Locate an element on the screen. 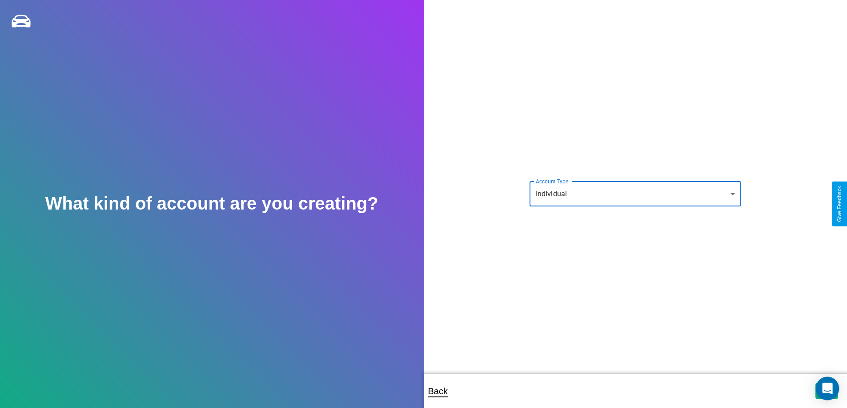 Image resolution: width=847 pixels, height=408 pixels. div: Give Feedback is located at coordinates (839, 204).